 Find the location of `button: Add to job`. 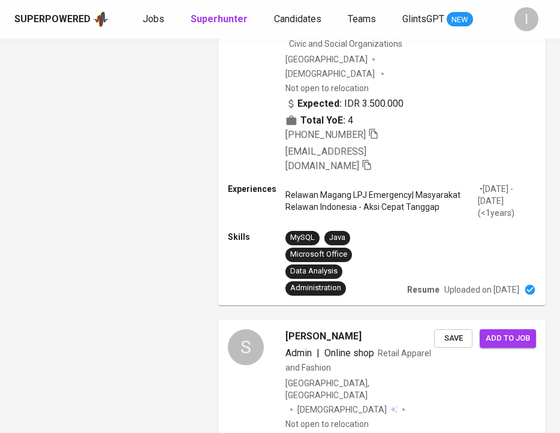

button: Add to job is located at coordinates (508, 338).